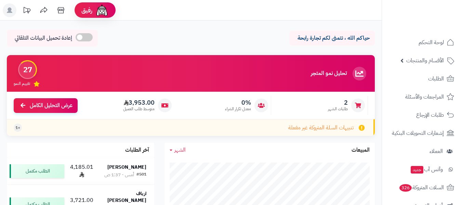 The image size is (462, 205). Describe the element at coordinates (82, 171) in the screenshot. I see `td: 4,185.01` at that location.